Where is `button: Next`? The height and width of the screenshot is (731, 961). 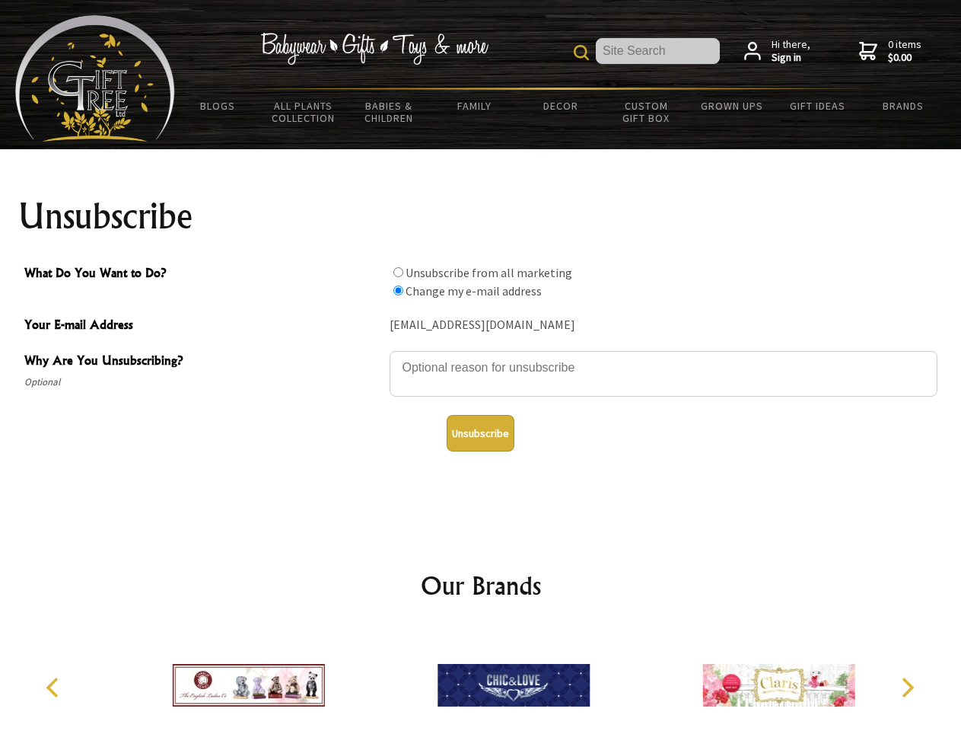 button: Next is located at coordinates (907, 687).